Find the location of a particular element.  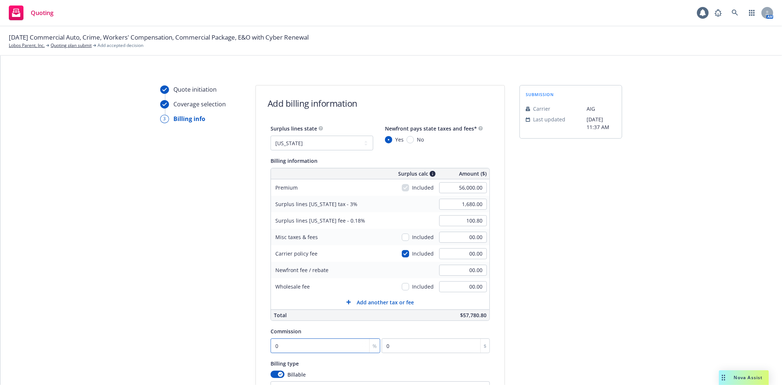

div: Billing info is located at coordinates (189, 119).